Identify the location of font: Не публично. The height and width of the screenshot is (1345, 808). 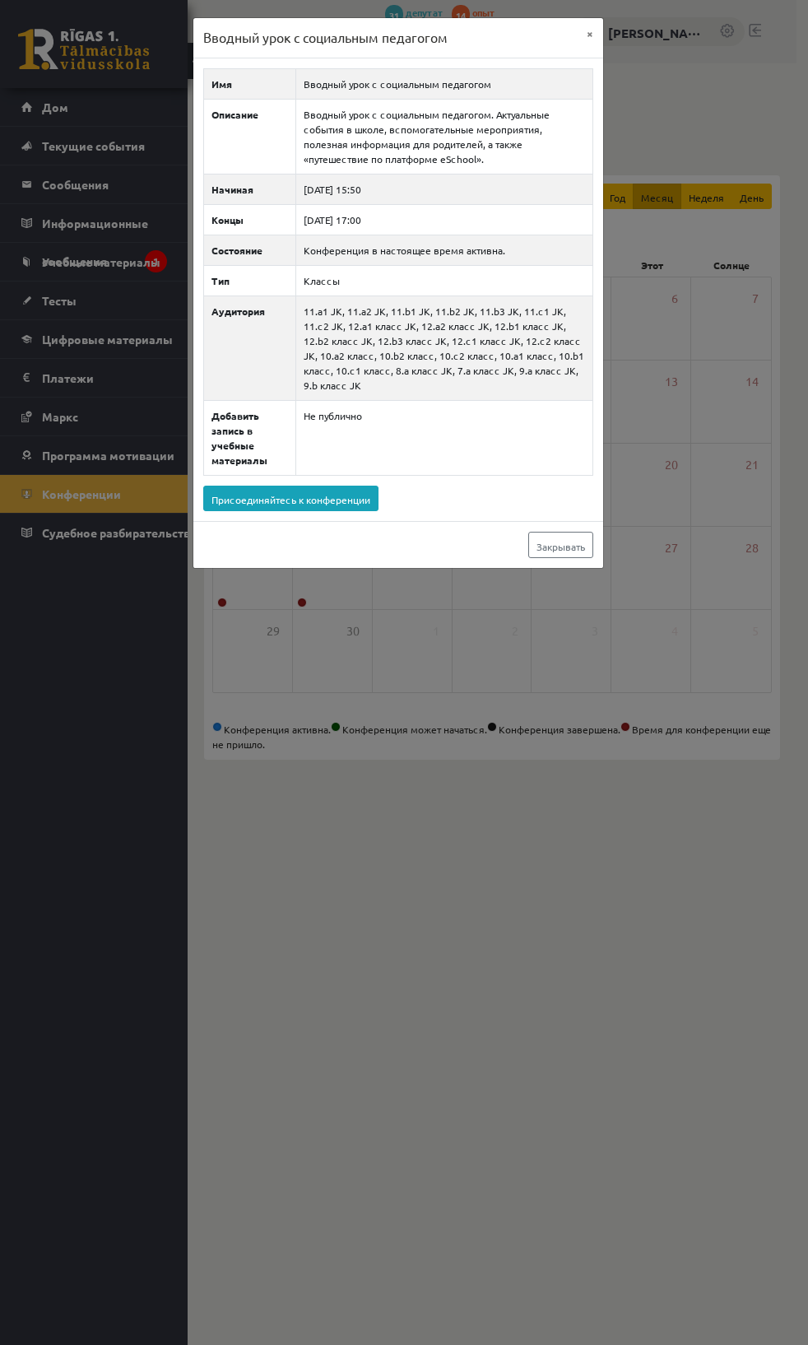
(333, 416).